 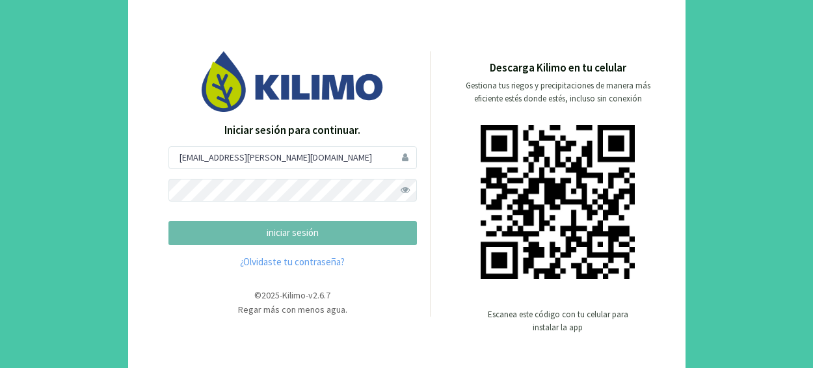 What do you see at coordinates (293, 131) in the screenshot?
I see `p: Iniciar sesión para continuar.` at bounding box center [293, 131].